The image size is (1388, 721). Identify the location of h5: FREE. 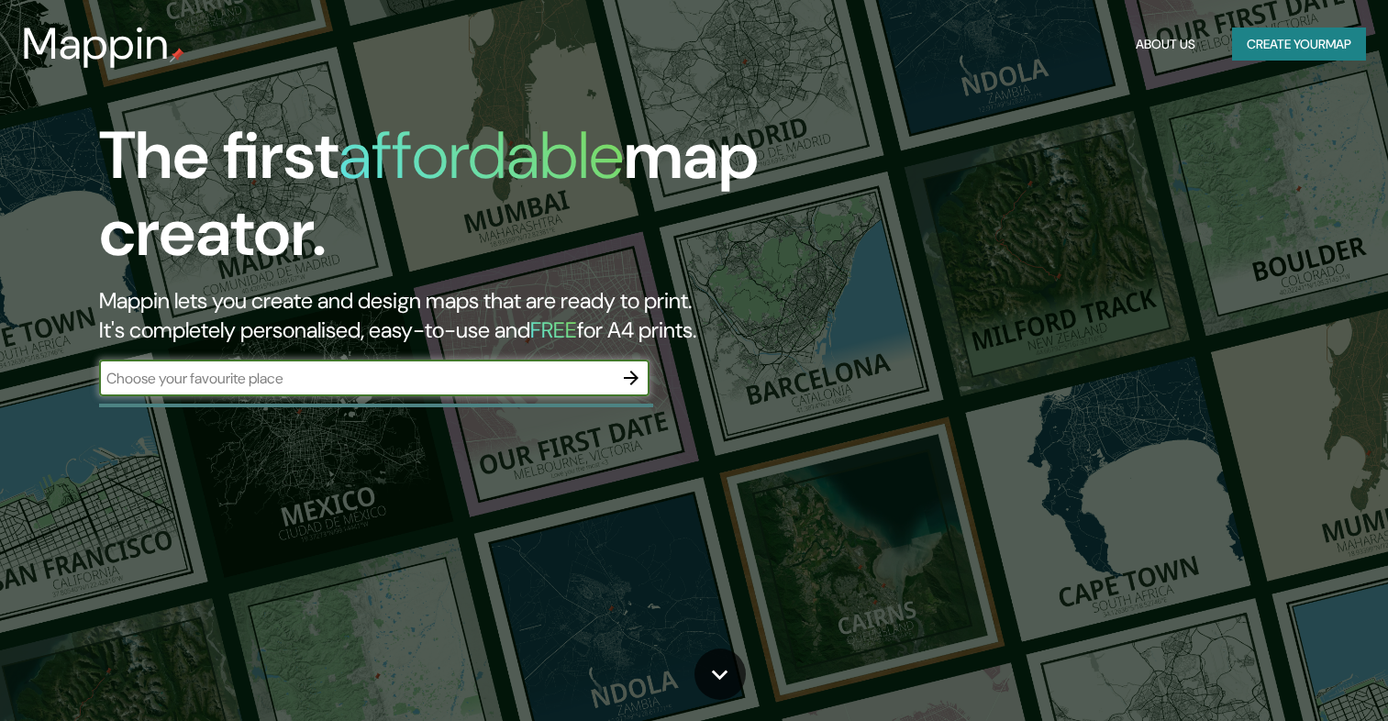
(553, 329).